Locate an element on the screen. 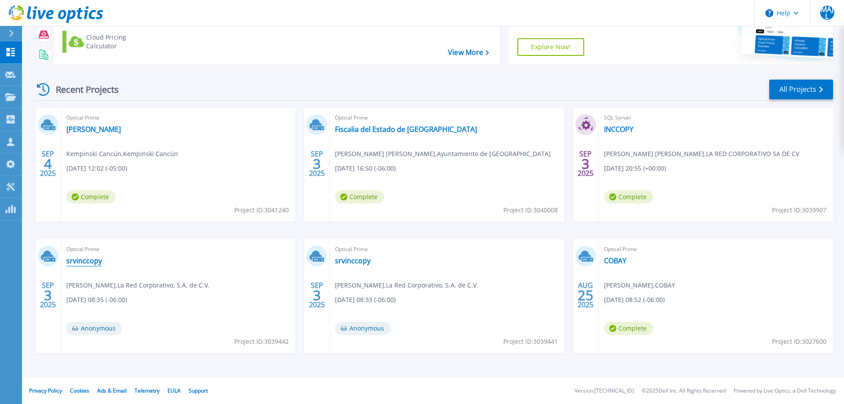  span: Project ID: 3039442 is located at coordinates (262, 342).